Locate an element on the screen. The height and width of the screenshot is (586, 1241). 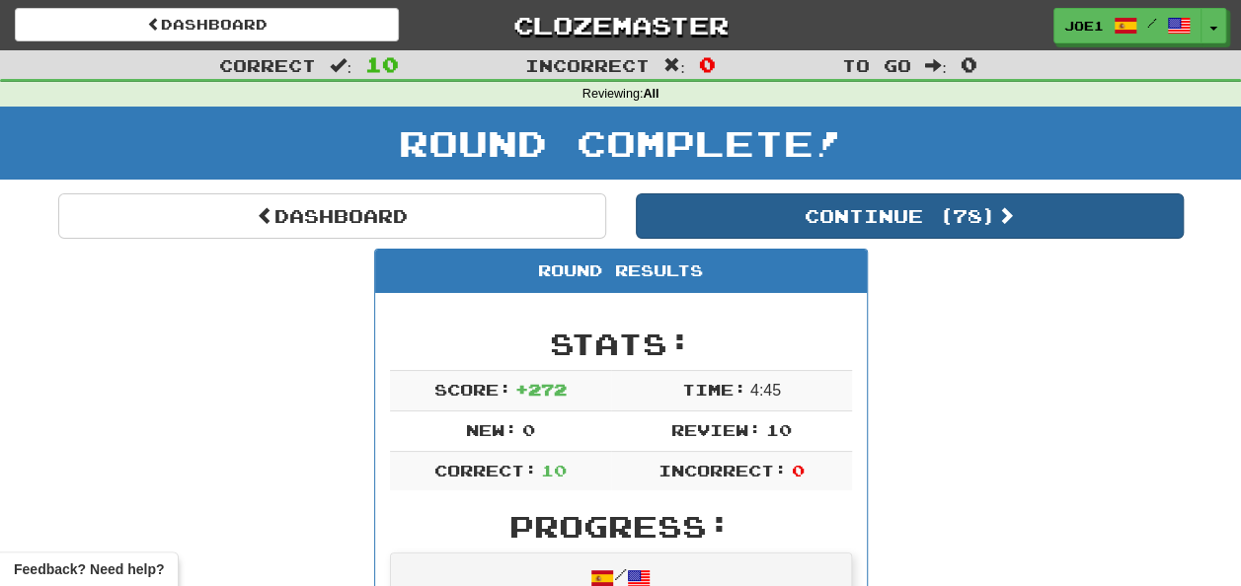
span: 4 : 45 is located at coordinates (765, 390).